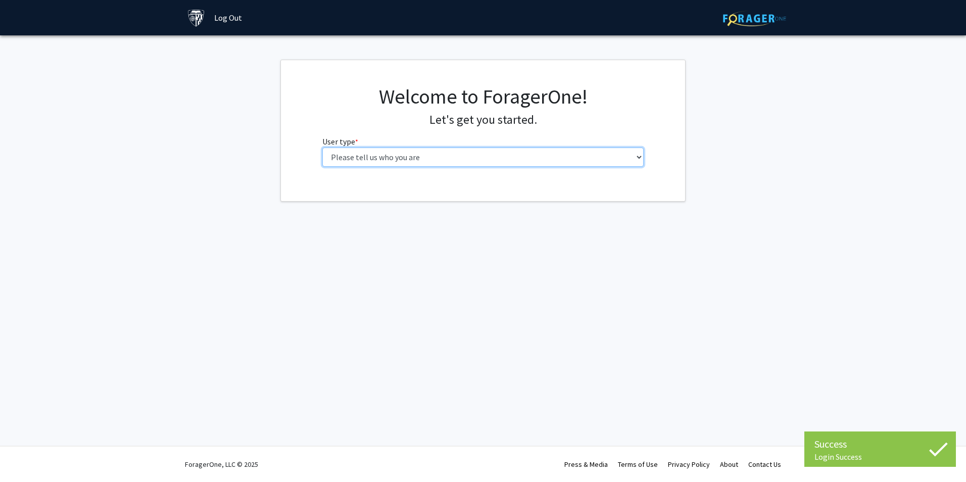  I want to click on h1: Welcome to ForagerOne!, so click(483, 96).